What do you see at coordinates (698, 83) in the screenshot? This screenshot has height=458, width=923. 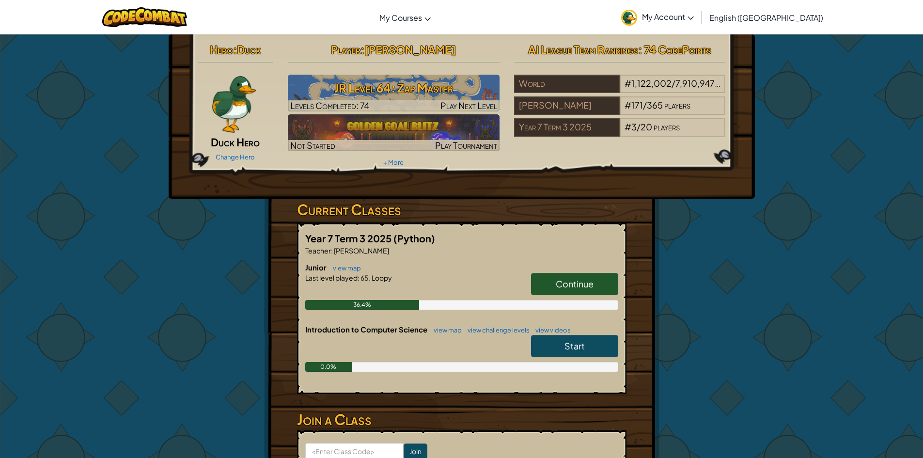 I see `span: 7,910,947` at bounding box center [698, 83].